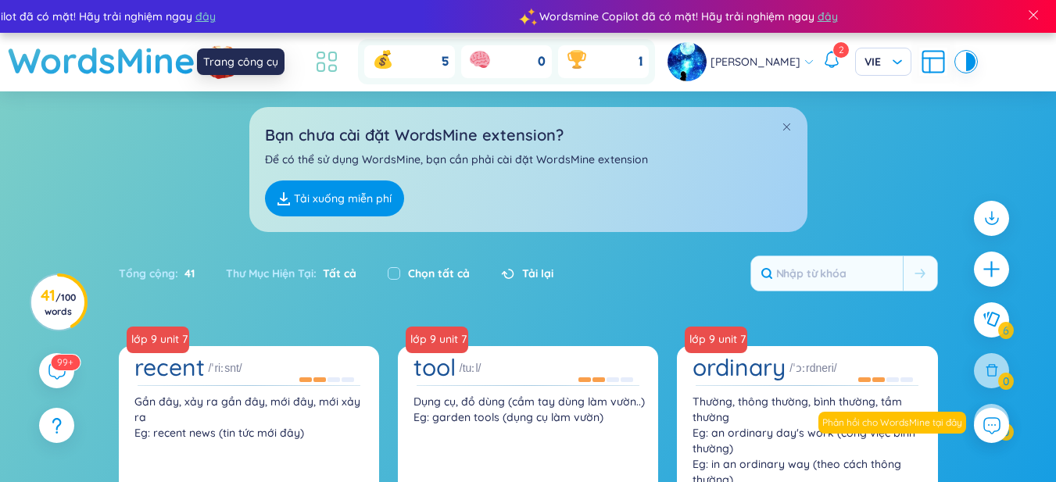 The height and width of the screenshot is (482, 1056). I want to click on h1: /ˈɔːrdneri/, so click(813, 368).